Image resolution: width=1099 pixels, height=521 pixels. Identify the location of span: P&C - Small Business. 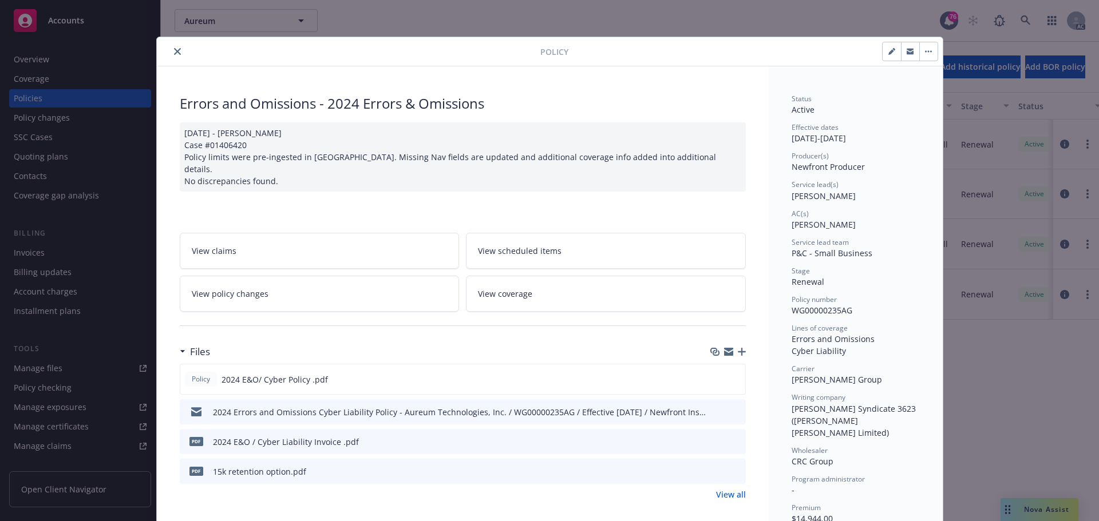
(832, 253).